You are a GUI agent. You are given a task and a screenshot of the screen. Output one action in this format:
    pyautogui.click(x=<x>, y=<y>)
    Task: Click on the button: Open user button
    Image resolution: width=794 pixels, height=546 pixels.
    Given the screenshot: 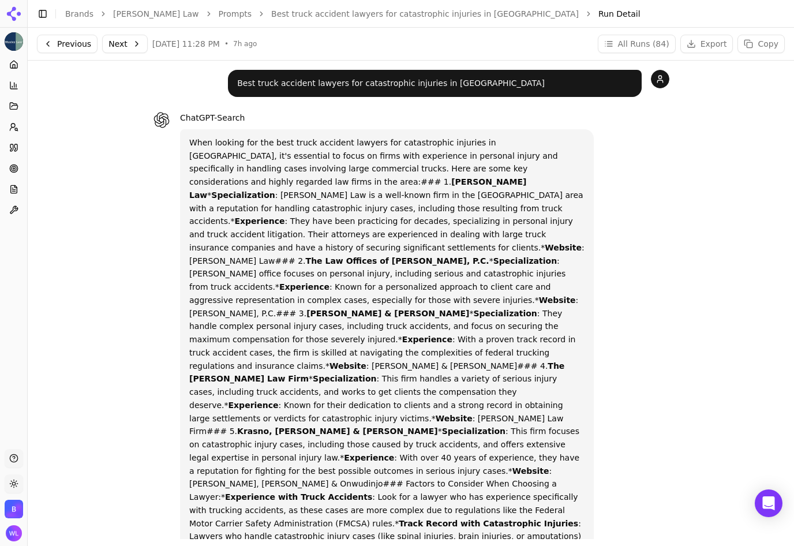 What is the action you would take?
    pyautogui.click(x=14, y=533)
    